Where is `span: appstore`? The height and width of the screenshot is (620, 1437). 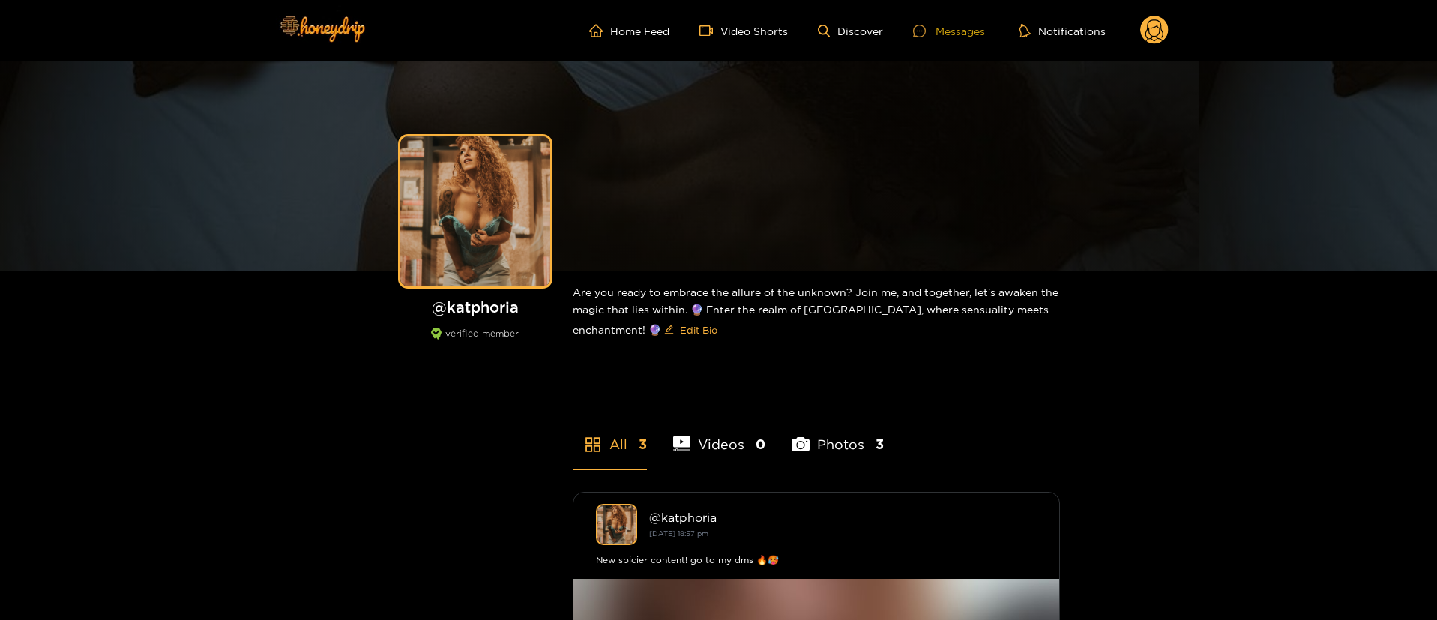
span: appstore is located at coordinates (593, 445).